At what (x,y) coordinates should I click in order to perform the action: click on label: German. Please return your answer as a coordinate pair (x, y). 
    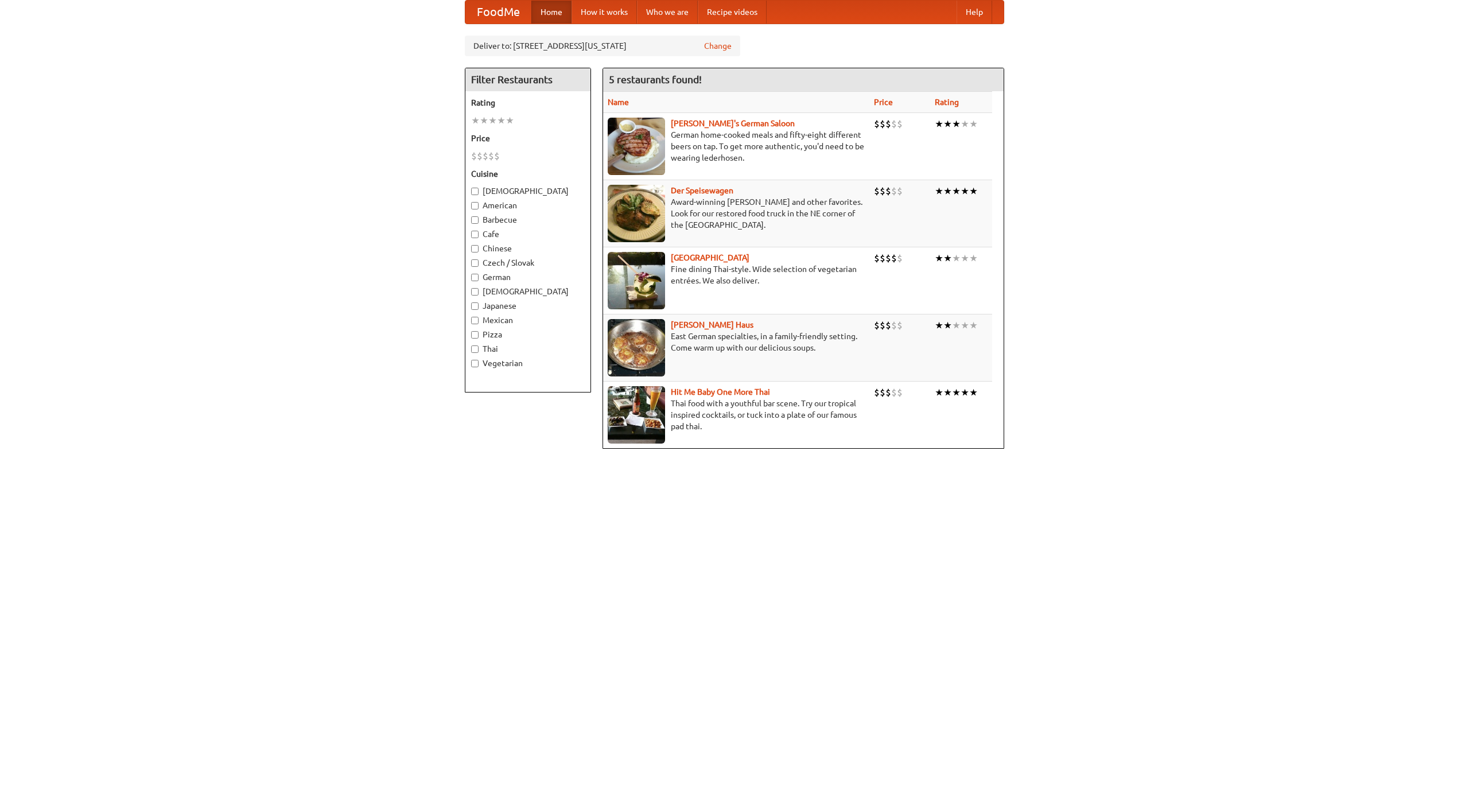
    Looking at the image, I should click on (528, 278).